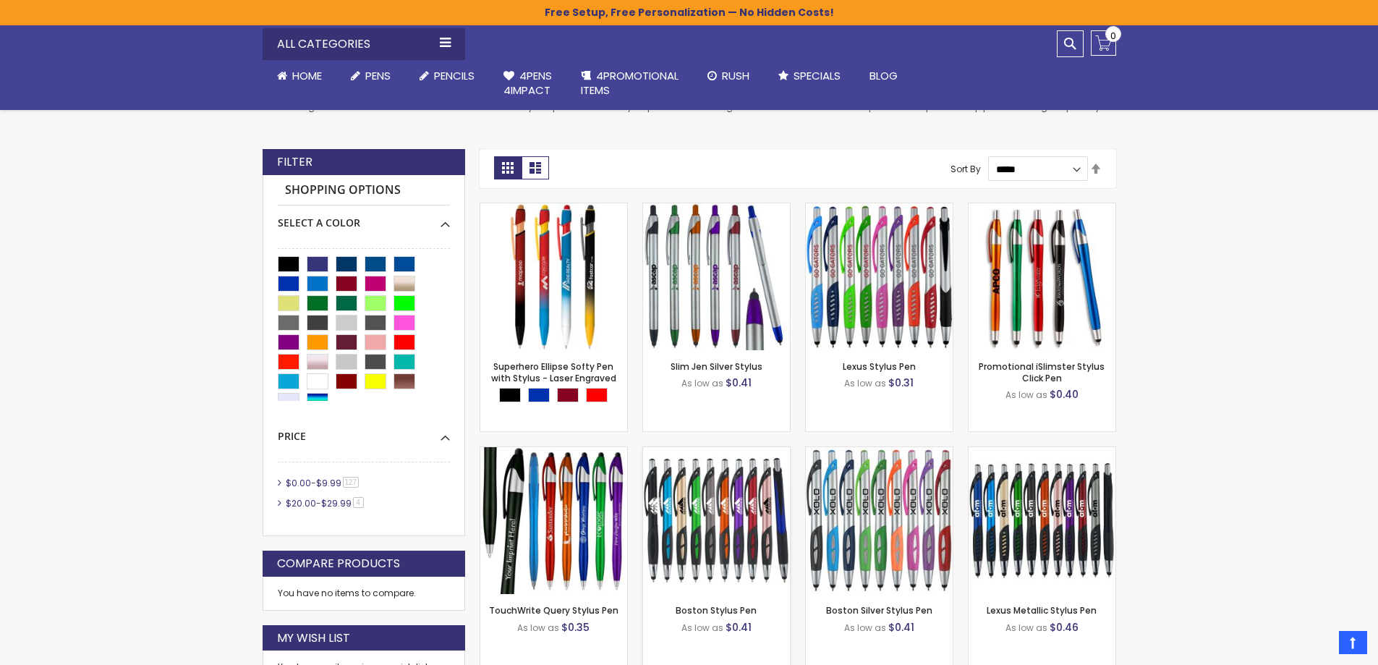 The width and height of the screenshot is (1378, 665). Describe the element at coordinates (1041, 276) in the screenshot. I see `img: Promotional iSlimster Stylus Click Pen` at that location.